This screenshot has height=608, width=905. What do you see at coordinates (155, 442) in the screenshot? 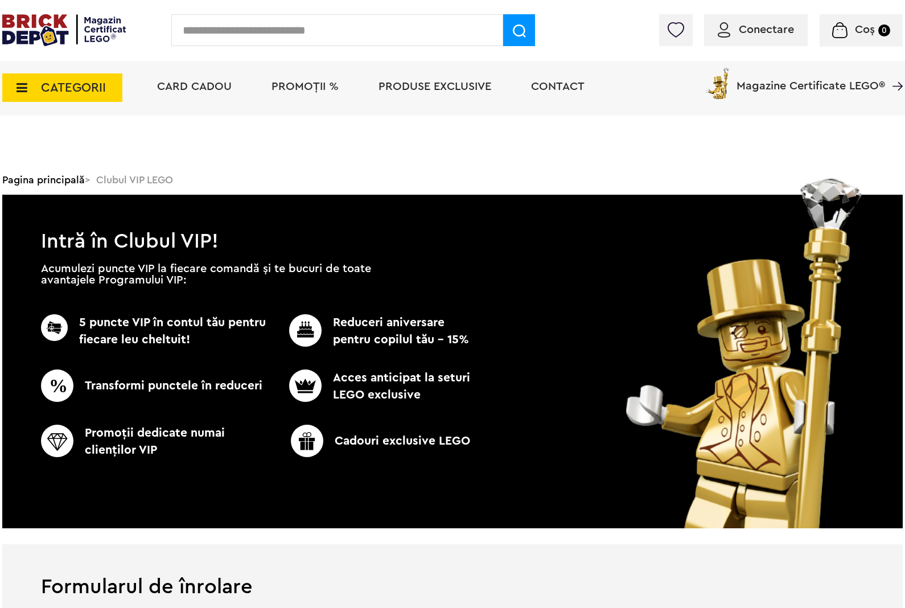
I see `p: Promoţii dedicate numai clienţilor VIP` at bounding box center [155, 442].